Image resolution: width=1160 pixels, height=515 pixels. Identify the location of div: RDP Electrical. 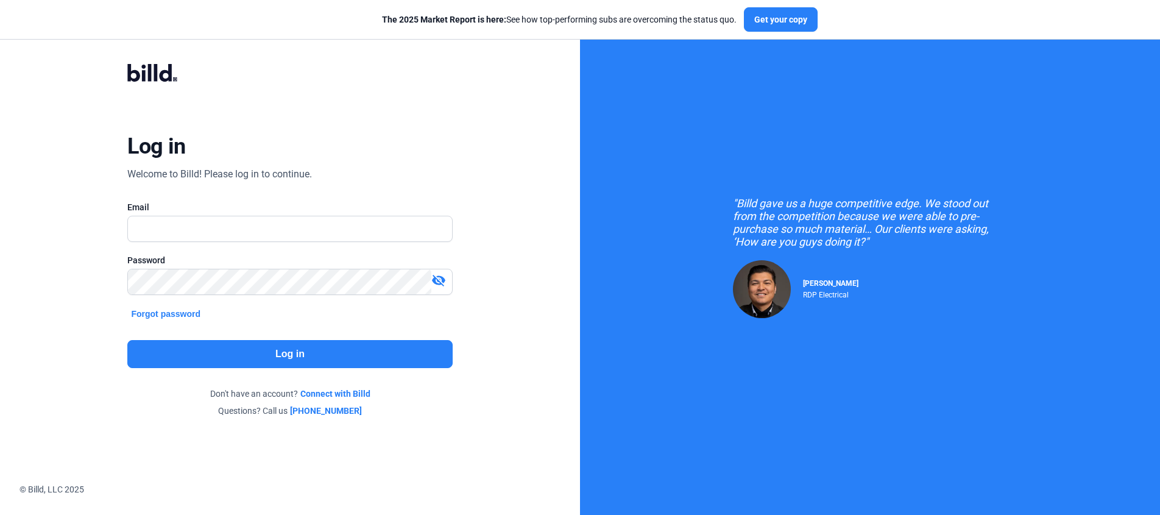
(830, 293).